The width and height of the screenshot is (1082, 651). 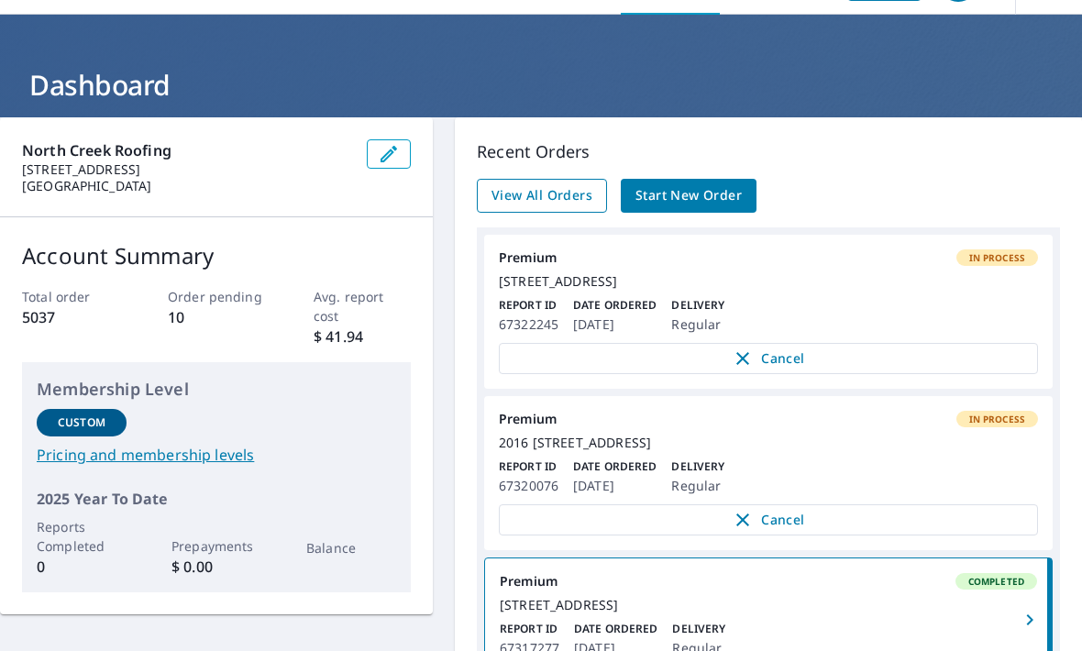 I want to click on p: Recent Orders, so click(x=768, y=151).